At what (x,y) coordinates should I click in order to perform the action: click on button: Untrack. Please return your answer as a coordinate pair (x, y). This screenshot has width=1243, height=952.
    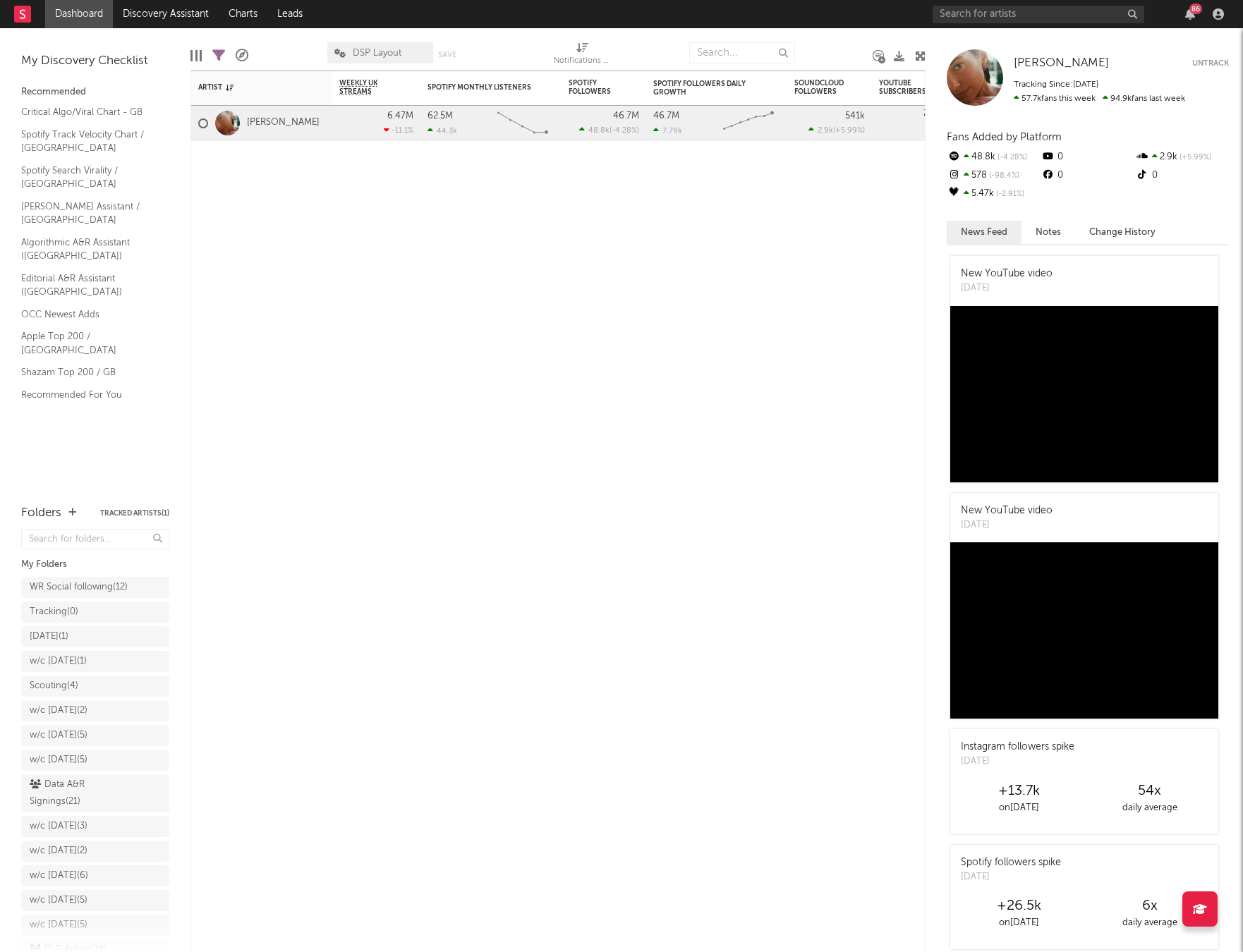
    Looking at the image, I should click on (1211, 63).